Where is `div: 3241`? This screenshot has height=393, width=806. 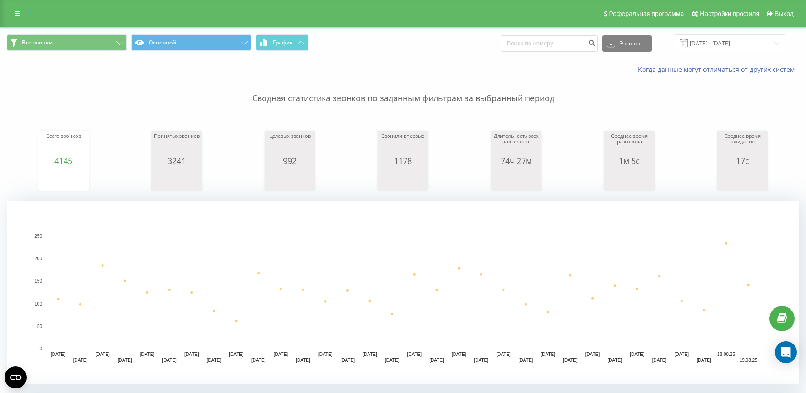
div: 3241 is located at coordinates (177, 161).